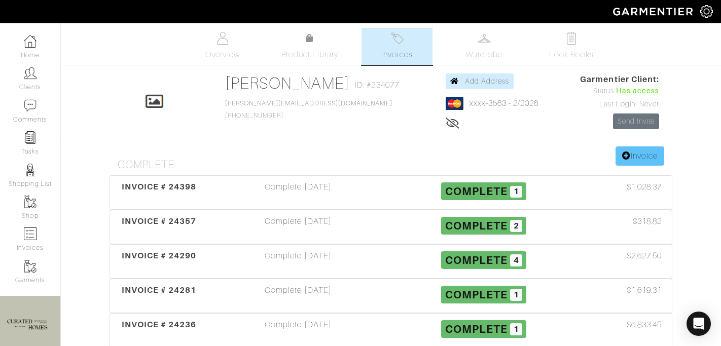 This screenshot has width=721, height=346. Describe the element at coordinates (480, 81) in the screenshot. I see `a: Add Address` at that location.